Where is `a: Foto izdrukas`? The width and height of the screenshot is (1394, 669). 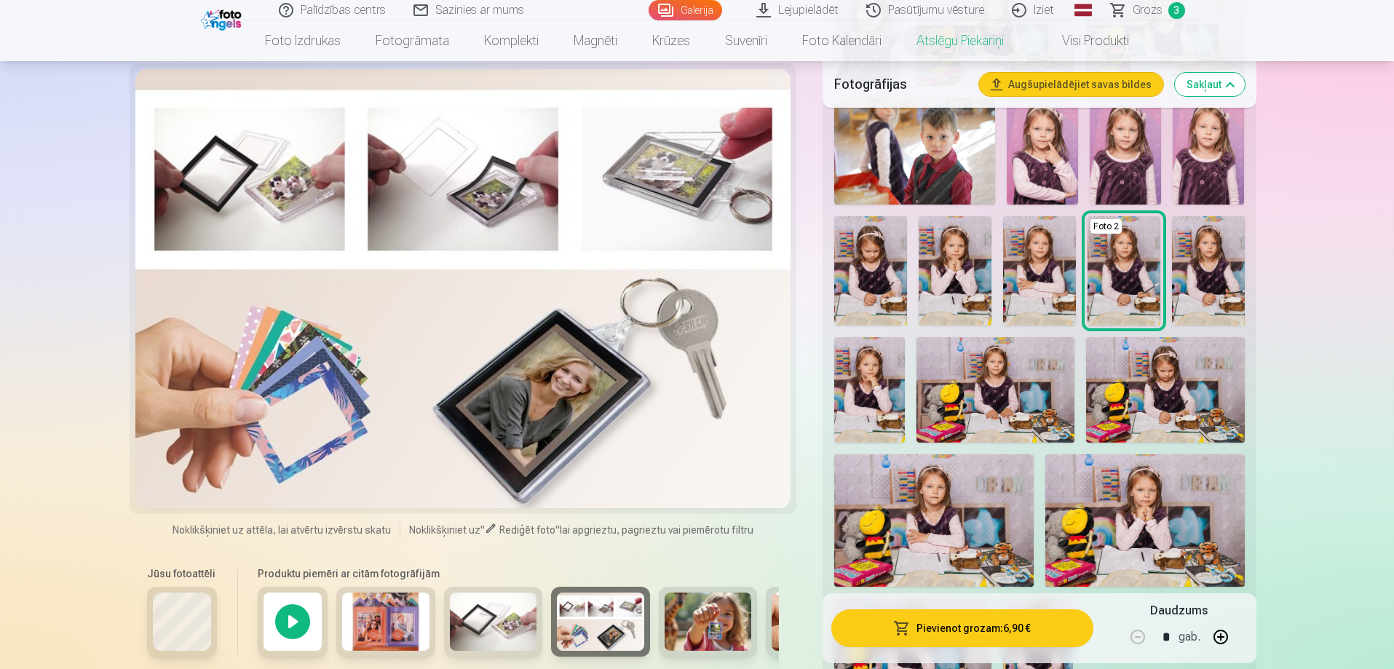 a: Foto izdrukas is located at coordinates (303, 41).